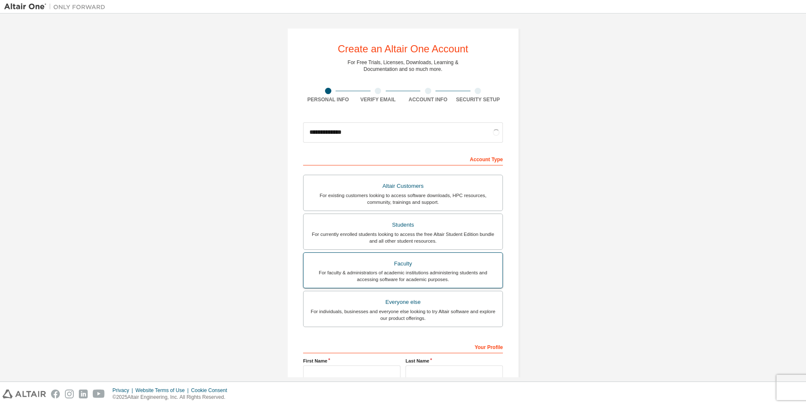 This screenshot has width=806, height=406. I want to click on img: linkedin.svg, so click(83, 394).